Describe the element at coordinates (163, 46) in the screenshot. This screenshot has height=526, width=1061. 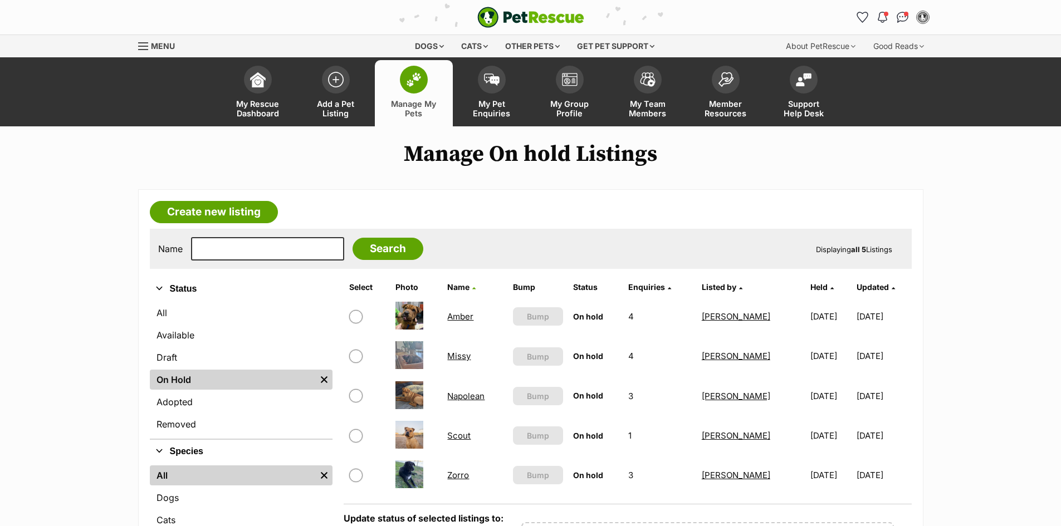
I see `span: Menu` at that location.